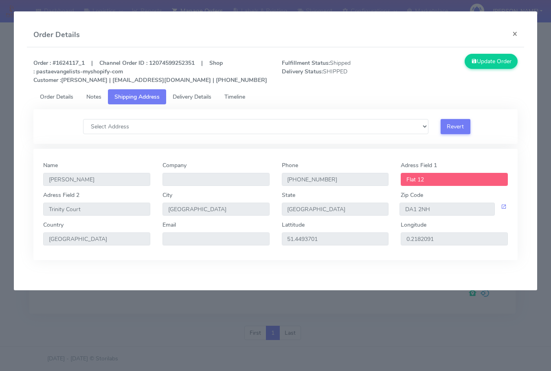 This screenshot has height=371, width=551. What do you see at coordinates (94, 97) in the screenshot?
I see `span: Notes` at bounding box center [94, 97].